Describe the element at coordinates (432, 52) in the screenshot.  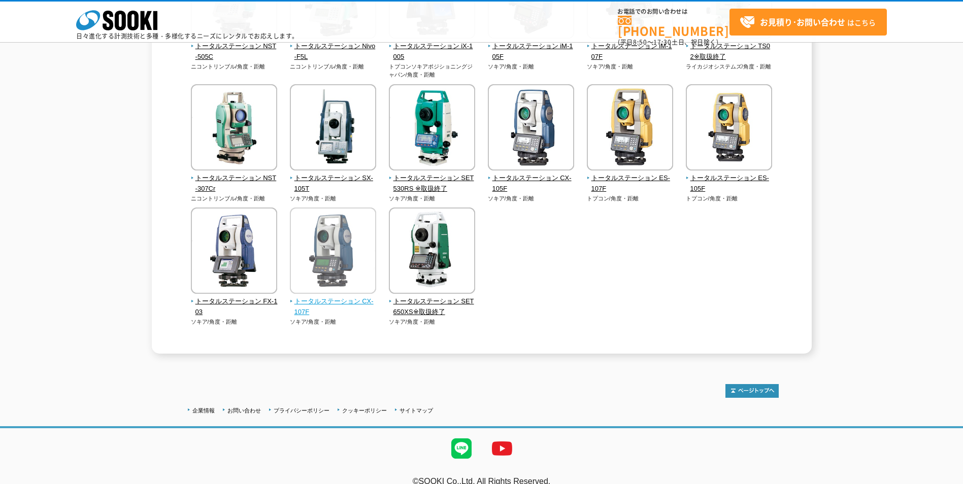
I see `span: トータルステーション iX-1005` at that location.